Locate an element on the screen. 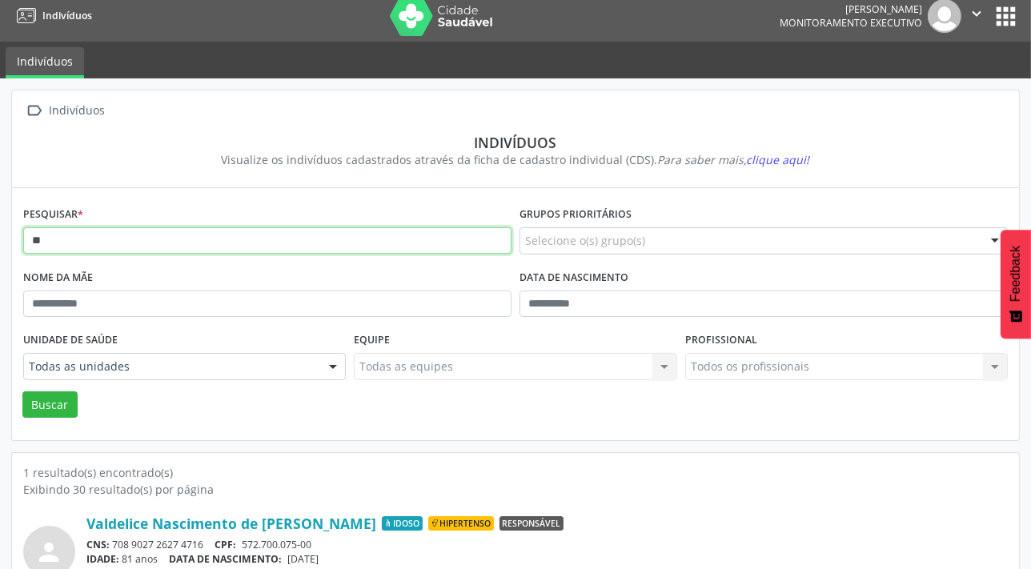 The width and height of the screenshot is (1031, 569). span: CNS: is located at coordinates (98, 544).